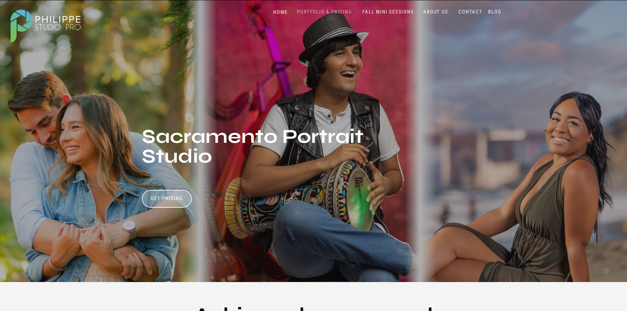 The width and height of the screenshot is (627, 311). I want to click on a: PORTFOLIO & PRICING, so click(324, 12).